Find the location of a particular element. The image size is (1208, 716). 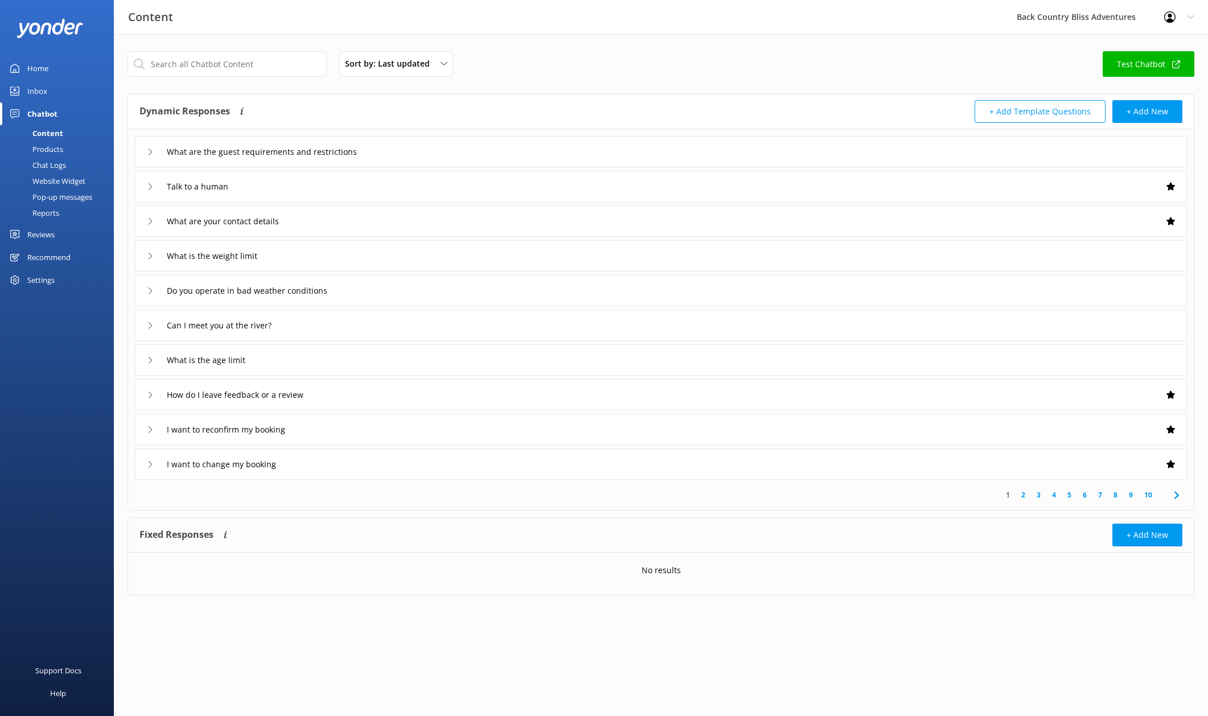

a: Reports is located at coordinates (60, 213).